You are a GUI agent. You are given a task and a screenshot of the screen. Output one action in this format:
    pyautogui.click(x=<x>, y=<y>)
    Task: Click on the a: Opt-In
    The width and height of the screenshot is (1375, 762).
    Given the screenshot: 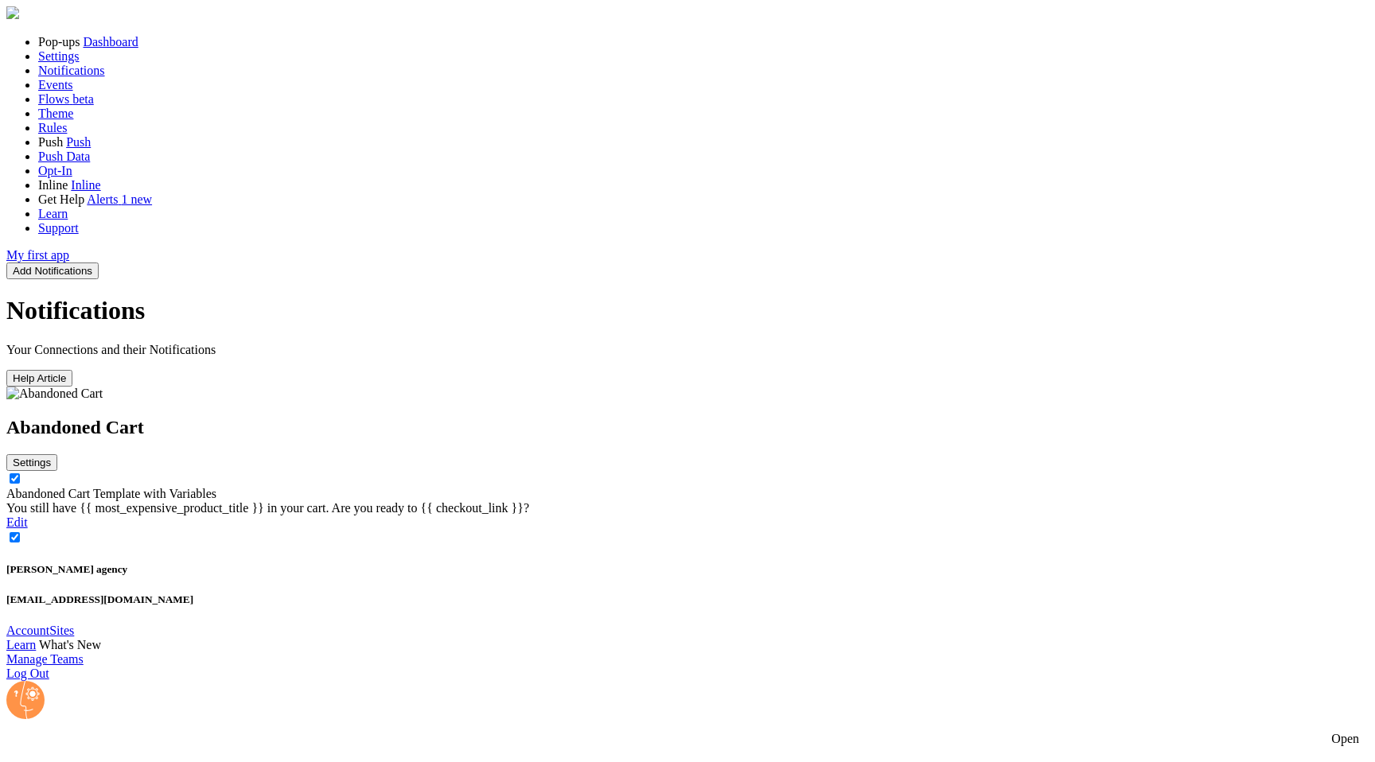 What is the action you would take?
    pyautogui.click(x=55, y=170)
    